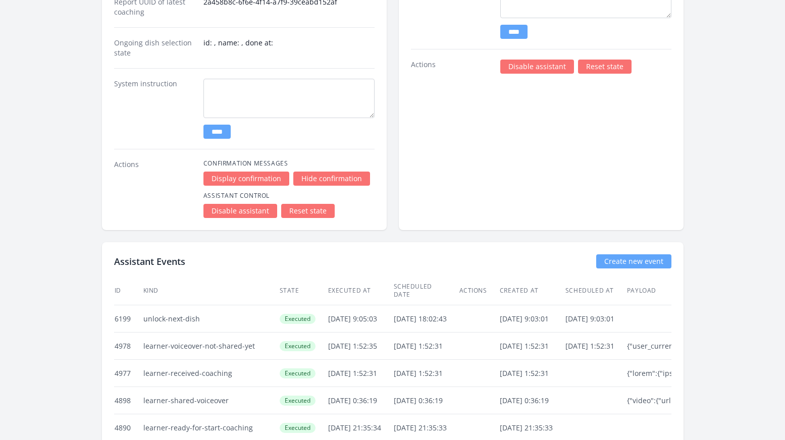  Describe the element at coordinates (211, 374) in the screenshot. I see `td: learner-received-coaching` at that location.